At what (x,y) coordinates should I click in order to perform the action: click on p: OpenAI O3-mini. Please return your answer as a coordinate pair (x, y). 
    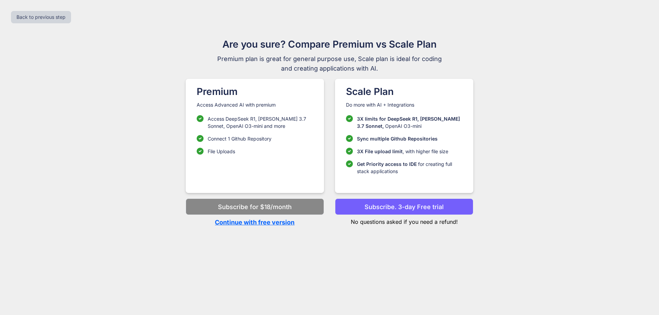
    Looking at the image, I should click on (409, 122).